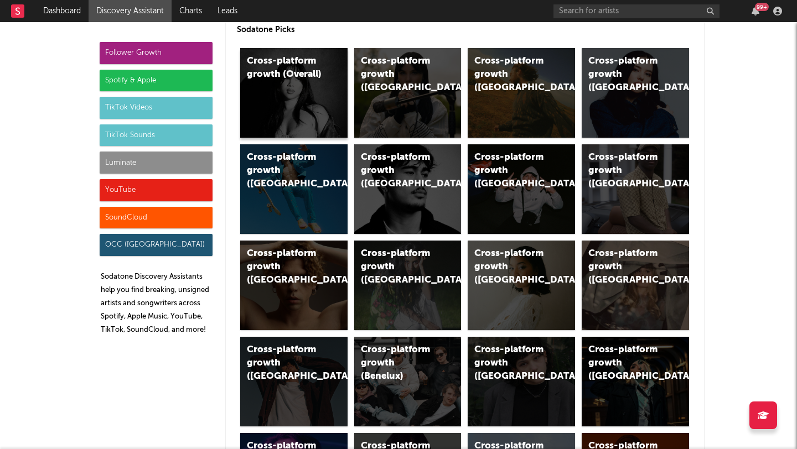 The height and width of the screenshot is (449, 797). What do you see at coordinates (157, 304) in the screenshot?
I see `p: Sodatone Discovery Assistants help you find breaking, unsigned artists and songwriters across Spo...` at bounding box center [157, 304].